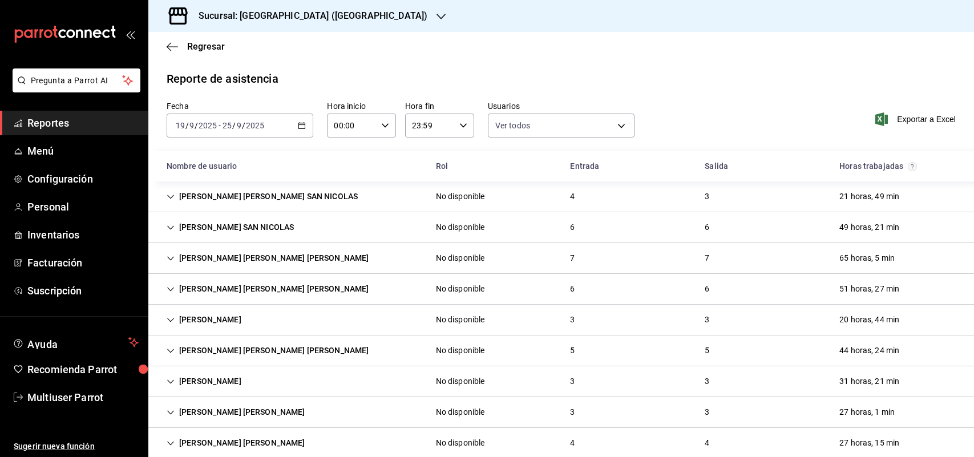 The height and width of the screenshot is (457, 974). What do you see at coordinates (83, 151) in the screenshot?
I see `span: Menú` at bounding box center [83, 151].